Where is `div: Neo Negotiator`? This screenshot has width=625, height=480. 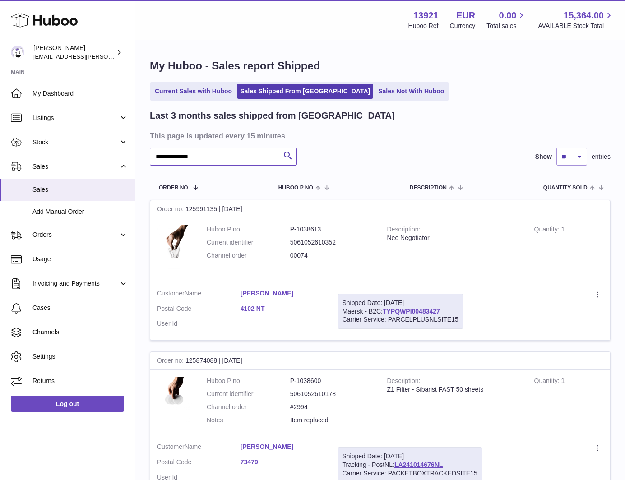 div: Neo Negotiator is located at coordinates (454, 238).